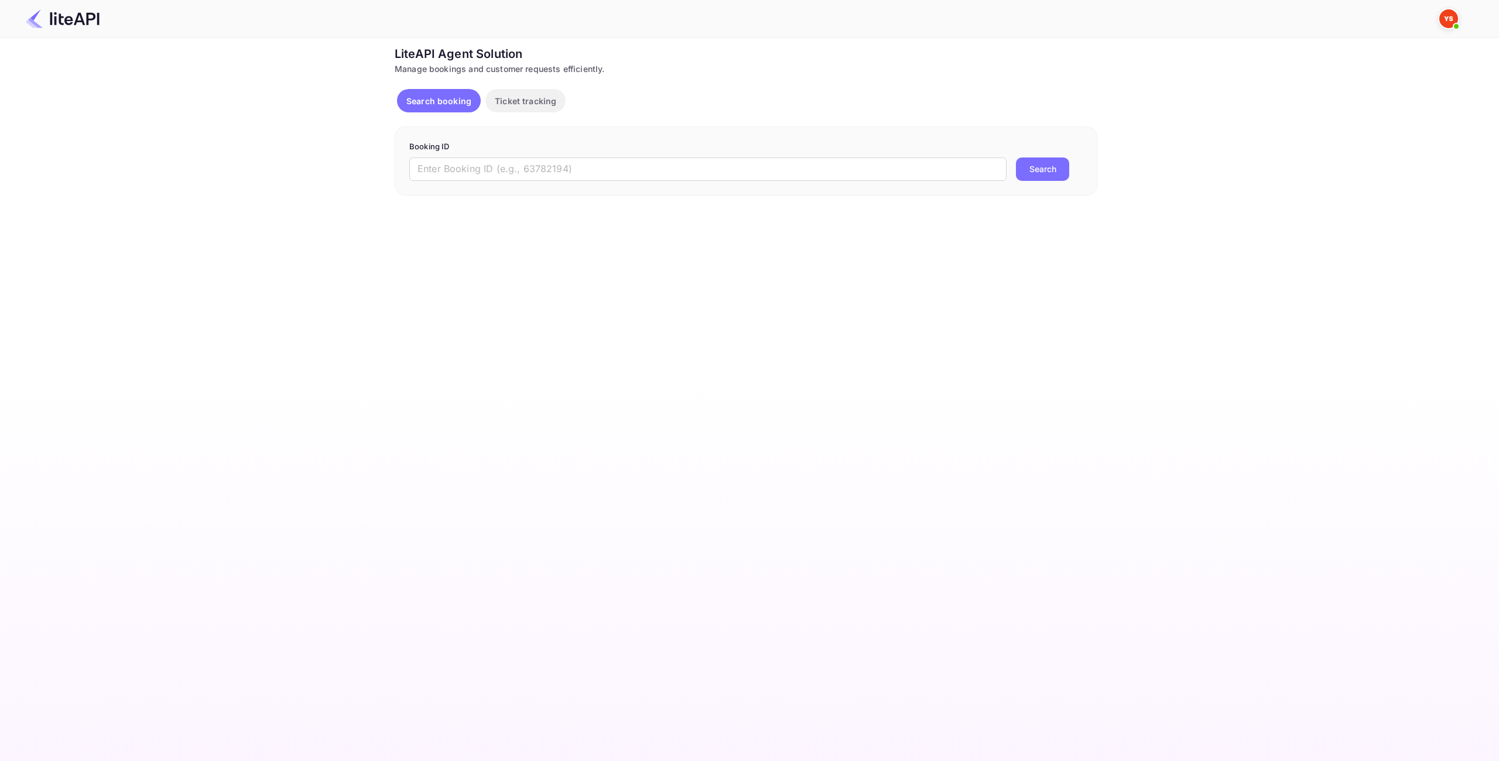 The image size is (1499, 761). Describe the element at coordinates (708, 169) in the screenshot. I see `input: Enter Booking ID (e.g., 63782194)` at that location.